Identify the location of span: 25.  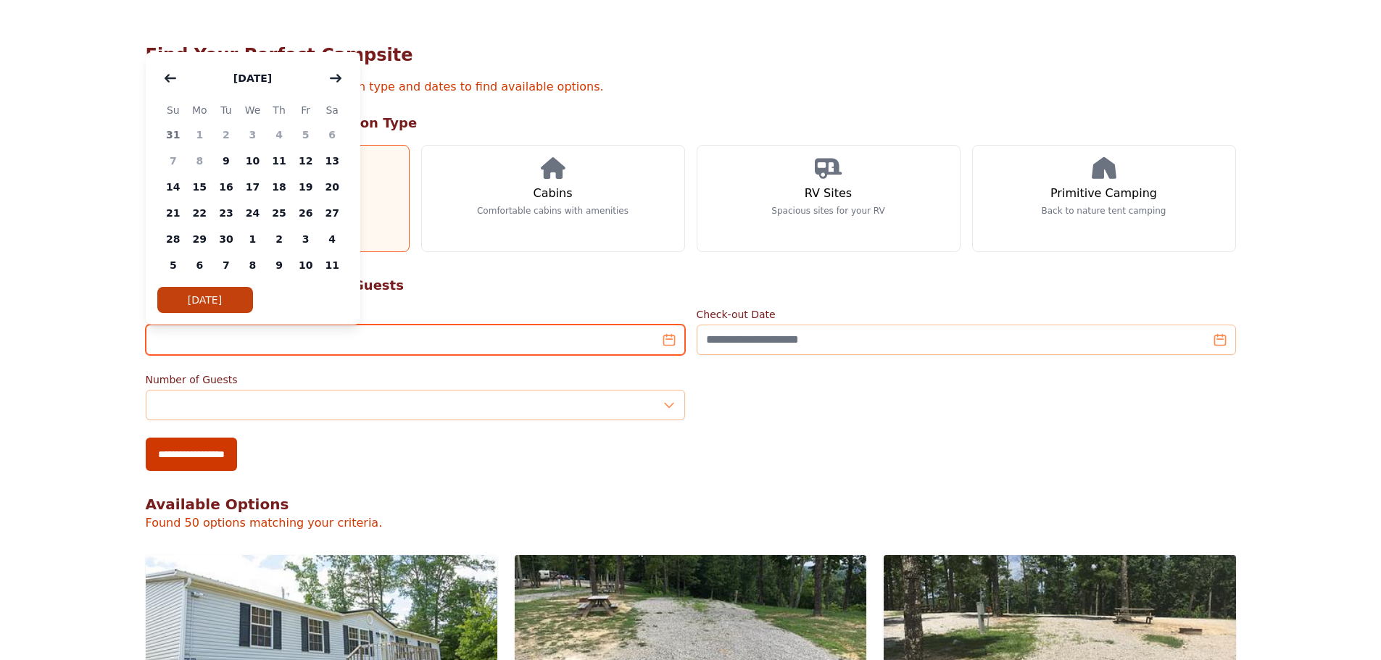
(279, 213).